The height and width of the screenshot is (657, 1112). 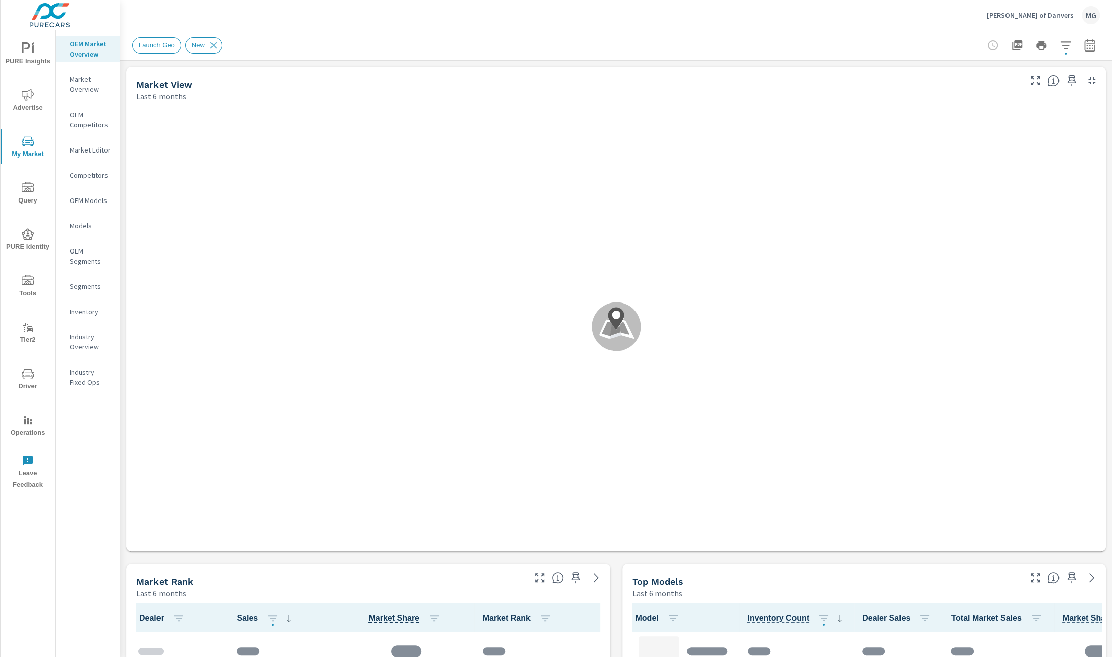 I want to click on div: Industry Overview, so click(x=87, y=342).